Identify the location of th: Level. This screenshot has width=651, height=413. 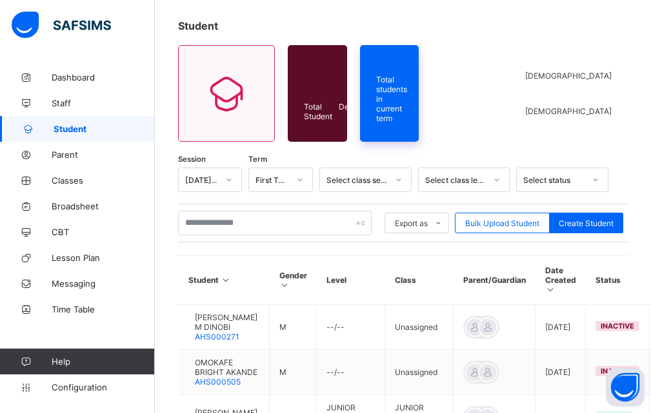
(351, 281).